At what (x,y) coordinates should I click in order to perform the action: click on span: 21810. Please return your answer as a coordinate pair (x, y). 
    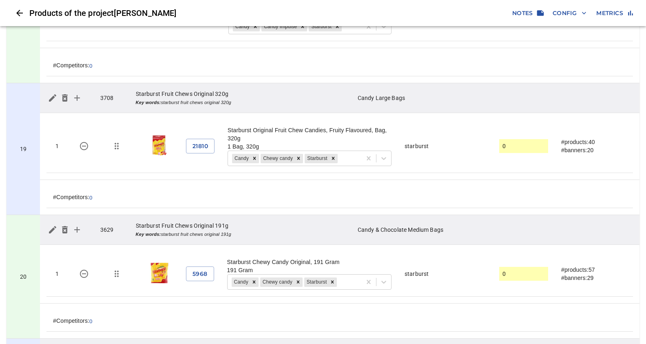
    Looking at the image, I should click on (200, 146).